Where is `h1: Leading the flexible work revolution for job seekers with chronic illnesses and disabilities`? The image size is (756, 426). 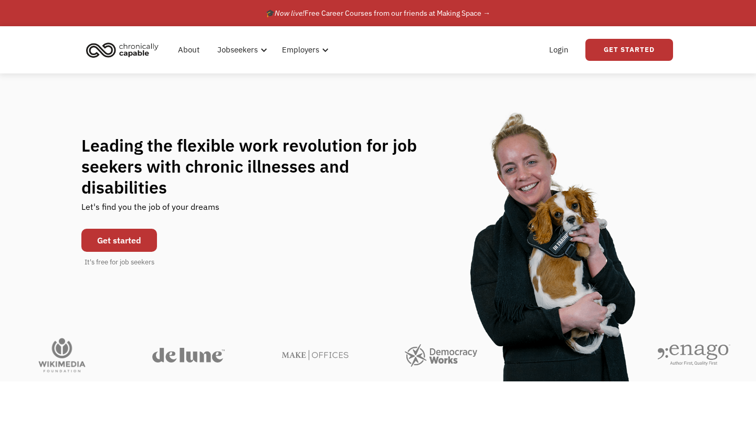 h1: Leading the flexible work revolution for job seekers with chronic illnesses and disabilities is located at coordinates (259, 166).